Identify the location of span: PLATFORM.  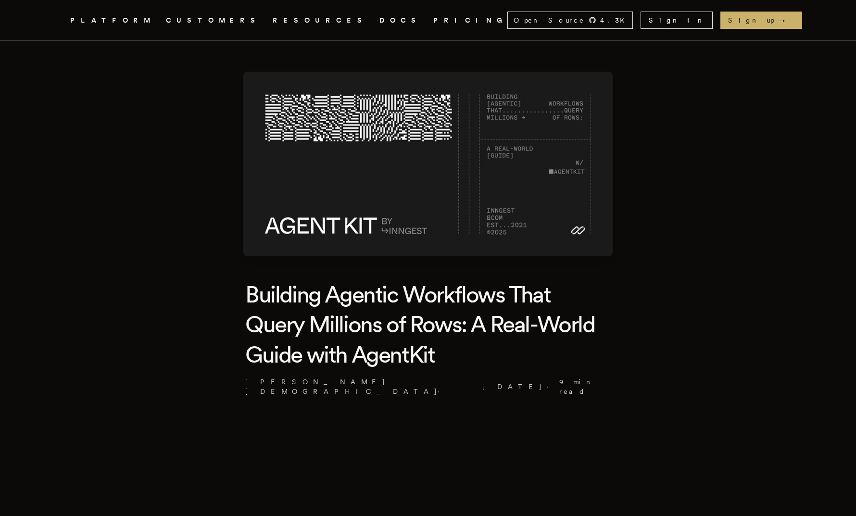
(112, 20).